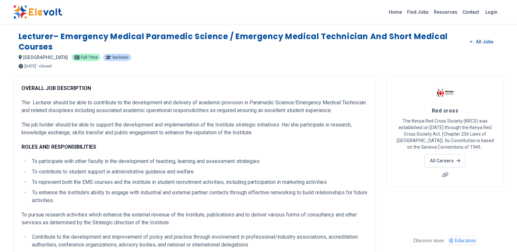 Image resolution: width=517 pixels, height=252 pixels. I want to click on li: To enhance the institute’s ability to engage with industrial and external partner contacts throug..., so click(199, 197).